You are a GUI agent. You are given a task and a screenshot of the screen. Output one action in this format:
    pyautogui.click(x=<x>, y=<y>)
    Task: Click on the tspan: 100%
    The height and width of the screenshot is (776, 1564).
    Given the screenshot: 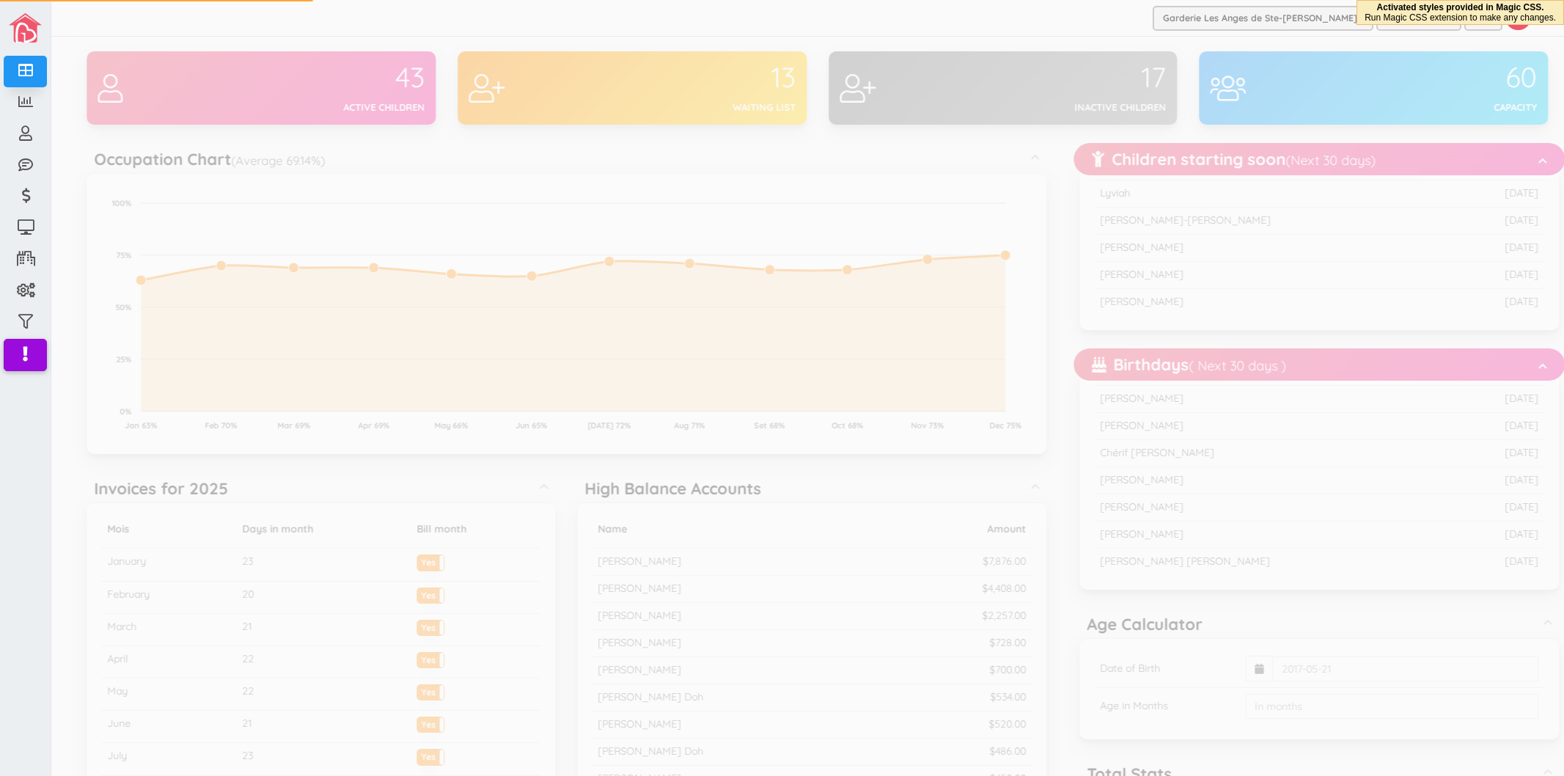 What is the action you would take?
    pyautogui.click(x=111, y=203)
    